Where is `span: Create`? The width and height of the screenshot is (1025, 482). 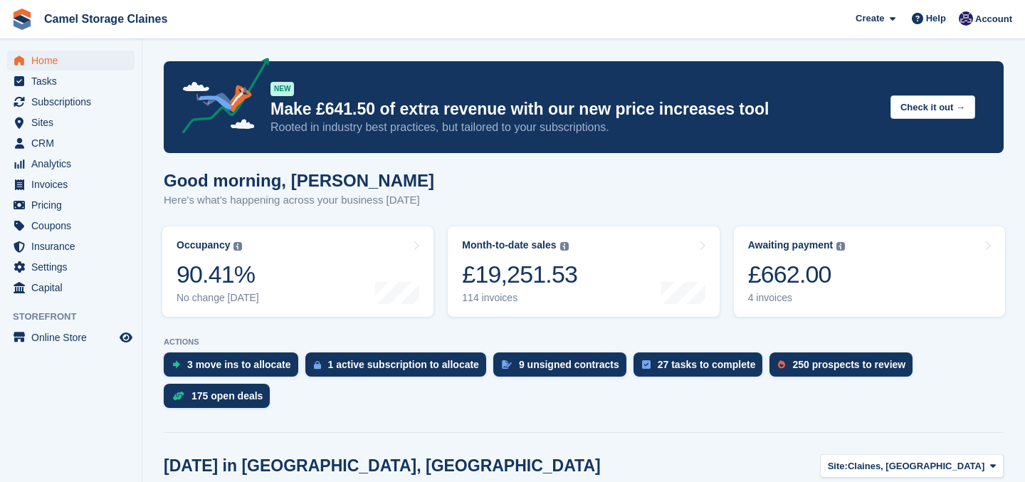 span: Create is located at coordinates (870, 19).